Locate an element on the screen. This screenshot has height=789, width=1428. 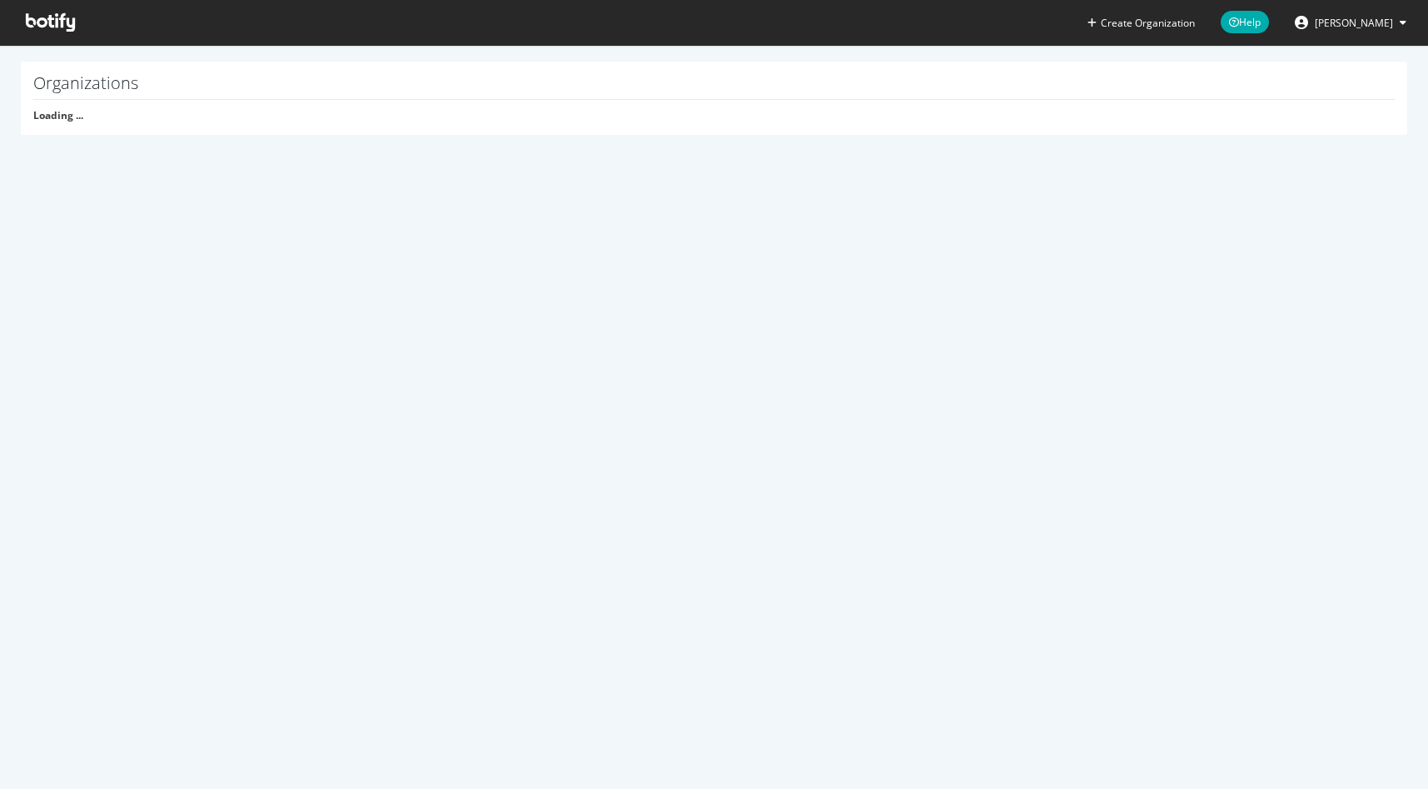
button: Create Organization is located at coordinates (1141, 22).